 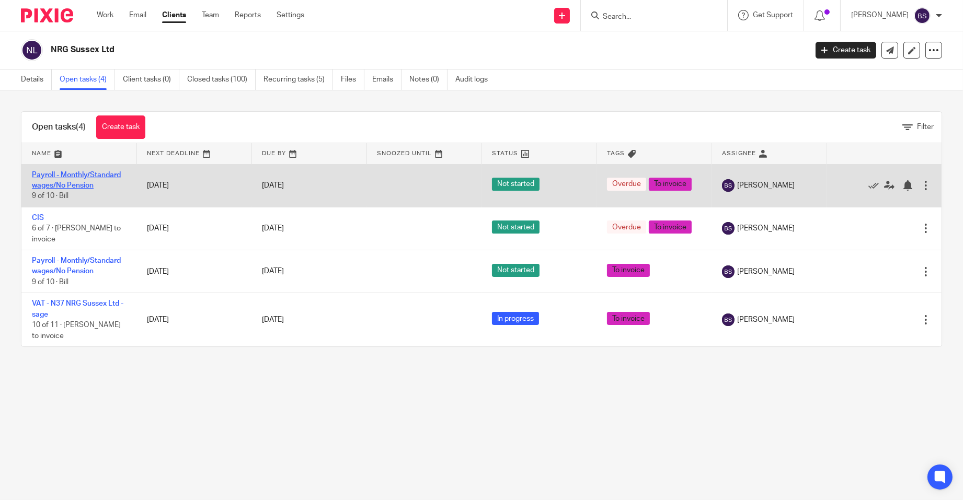 What do you see at coordinates (248, 15) in the screenshot?
I see `a: Reports` at bounding box center [248, 15].